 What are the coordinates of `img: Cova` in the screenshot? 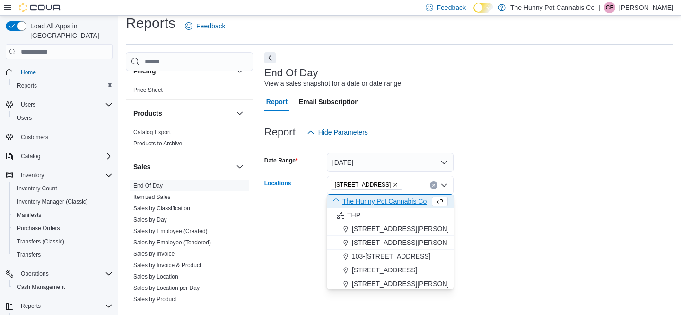 It's located at (40, 8).